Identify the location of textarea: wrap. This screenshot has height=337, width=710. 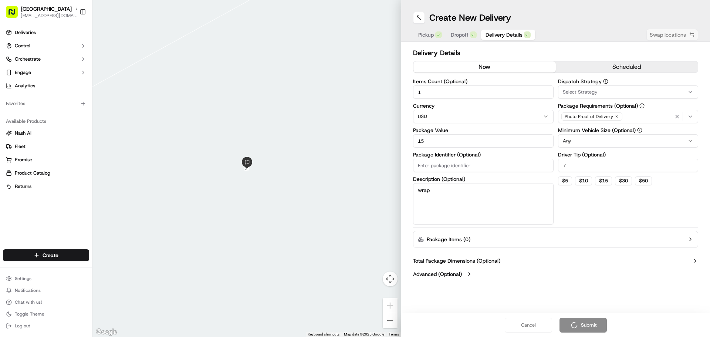
(483, 204).